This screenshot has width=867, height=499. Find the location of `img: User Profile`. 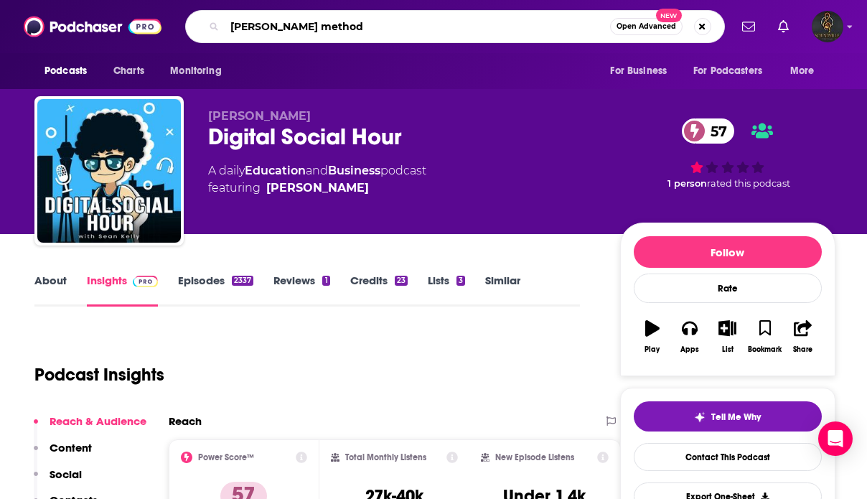

img: User Profile is located at coordinates (828, 27).